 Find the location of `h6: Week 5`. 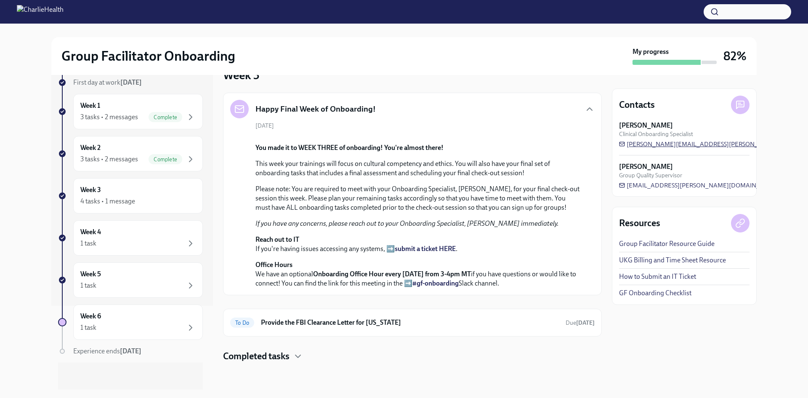

h6: Week 5 is located at coordinates (90, 274).